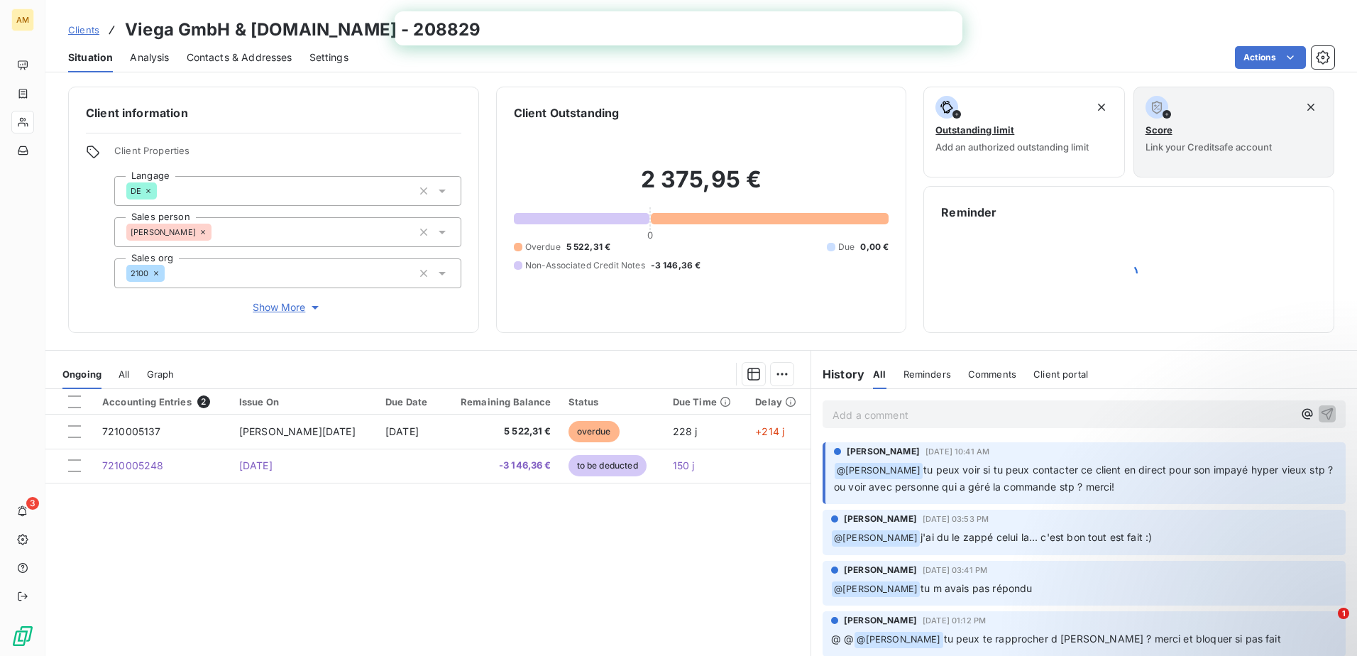 Image resolution: width=1357 pixels, height=656 pixels. Describe the element at coordinates (608, 466) in the screenshot. I see `span: to be deducted` at that location.